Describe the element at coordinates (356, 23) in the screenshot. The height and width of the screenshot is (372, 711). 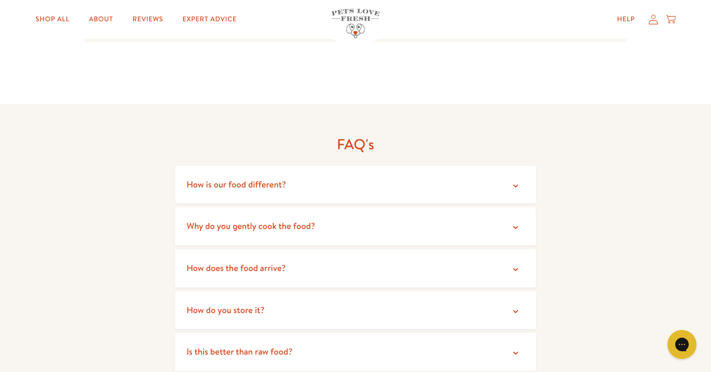
I see `img: Pets Love Fresh` at that location.